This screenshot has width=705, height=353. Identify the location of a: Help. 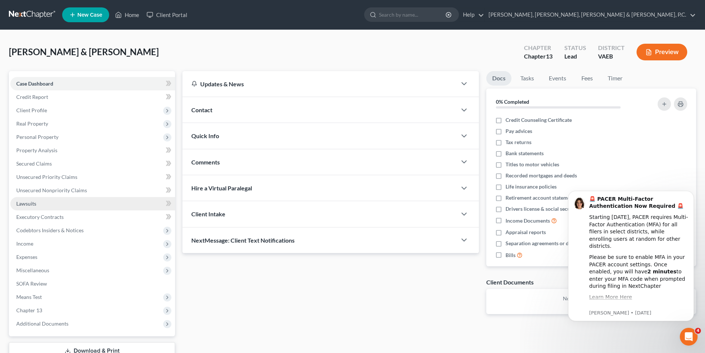
(471, 15).